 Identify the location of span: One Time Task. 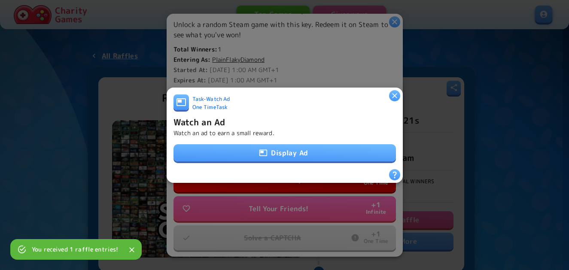
(210, 107).